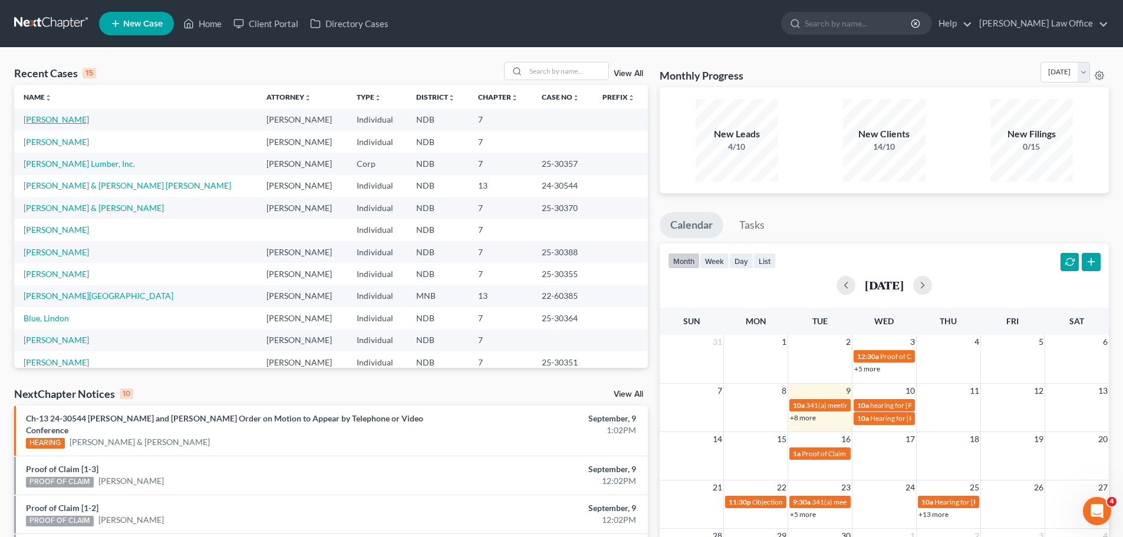 The height and width of the screenshot is (537, 1123). What do you see at coordinates (89, 73) in the screenshot?
I see `div: 15` at bounding box center [89, 73].